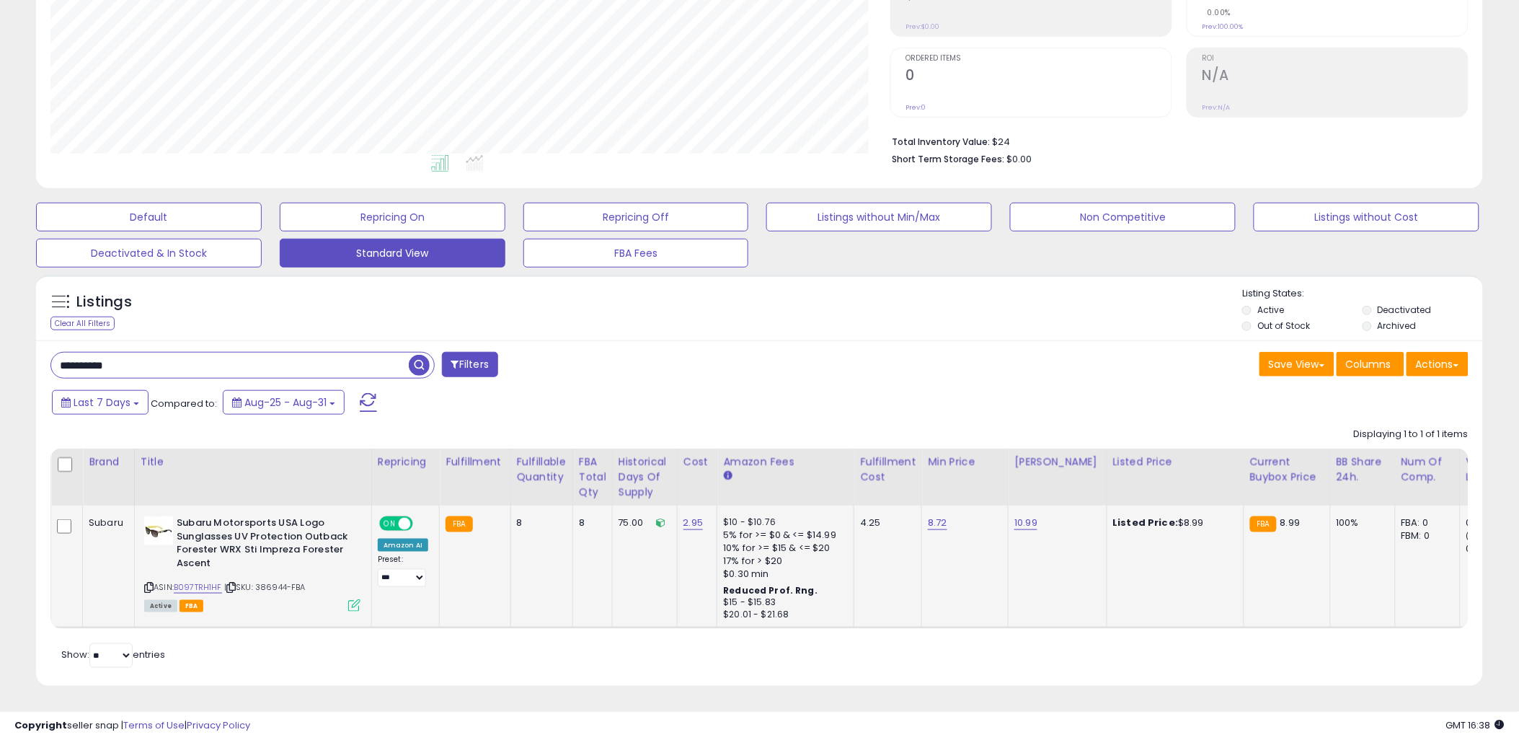 The image size is (1519, 740). Describe the element at coordinates (113, 654) in the screenshot. I see `span: Show: entries` at that location.